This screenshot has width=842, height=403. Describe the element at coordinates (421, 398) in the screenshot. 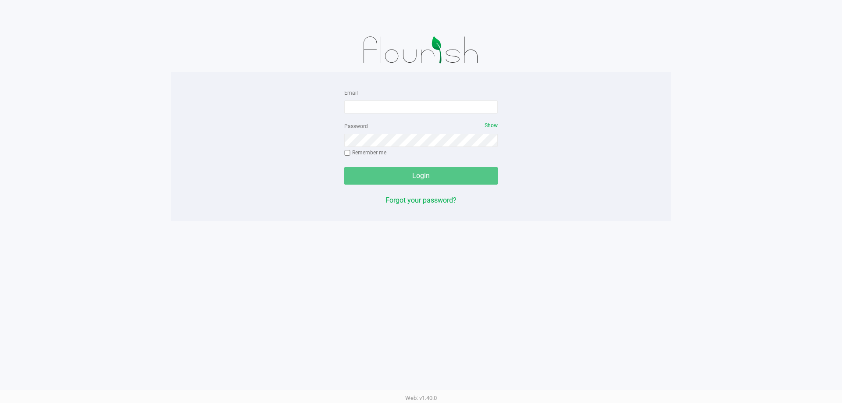

I see `span: Web: v1.40.0` at that location.